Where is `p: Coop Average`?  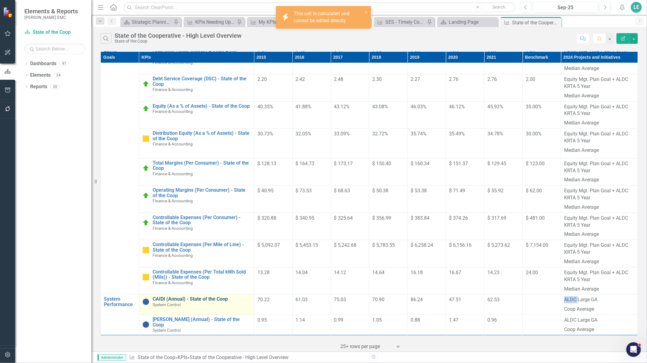
p: Coop Average is located at coordinates (599, 329).